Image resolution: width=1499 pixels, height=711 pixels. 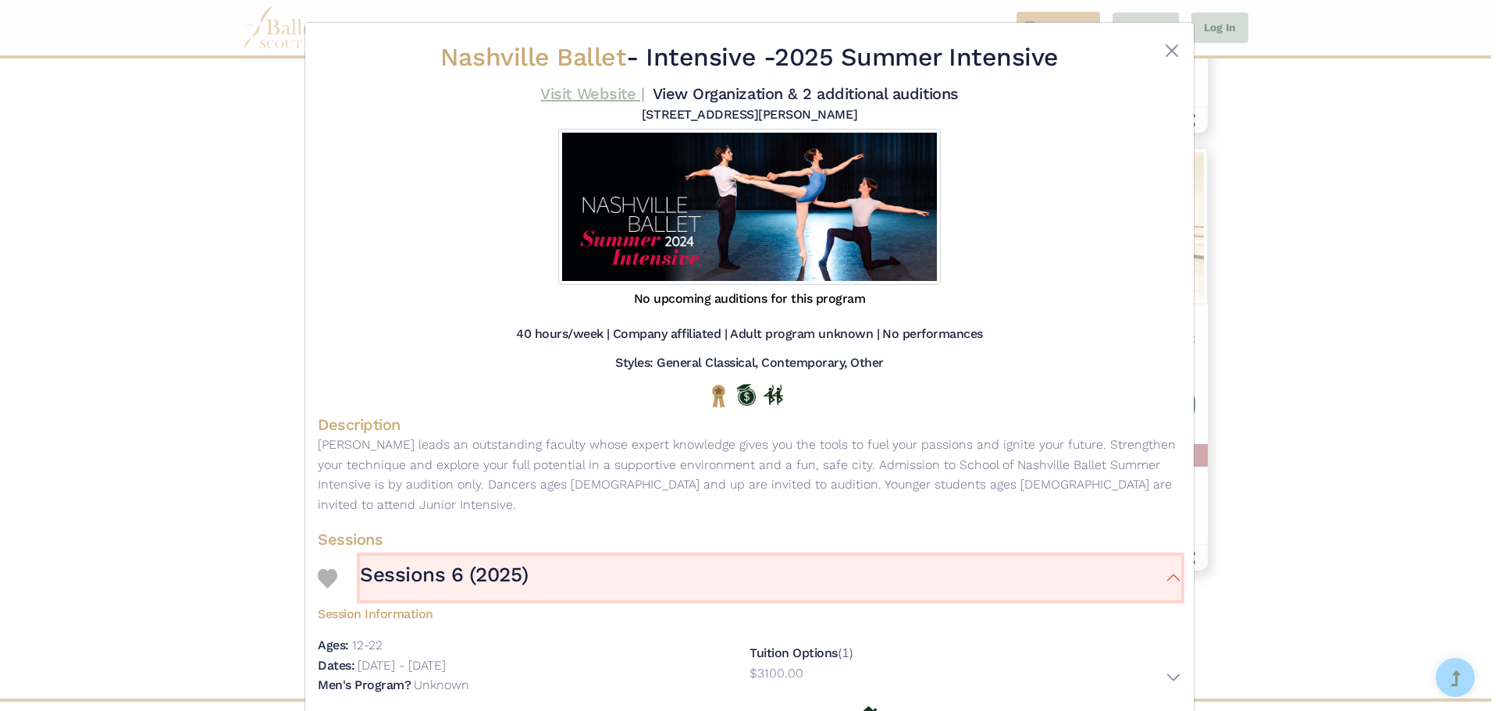 I want to click on h5: Tuition Options, so click(x=793, y=653).